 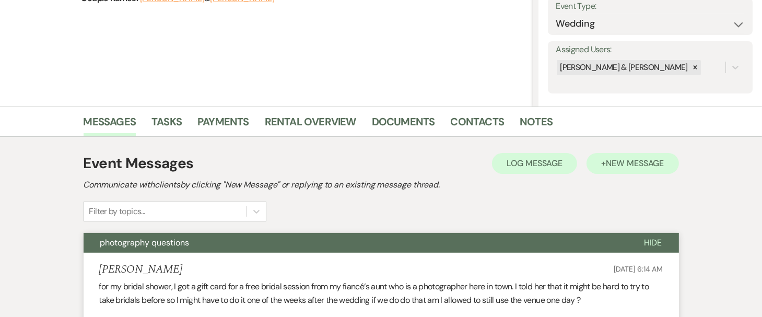 I want to click on span: photography questions, so click(x=145, y=242).